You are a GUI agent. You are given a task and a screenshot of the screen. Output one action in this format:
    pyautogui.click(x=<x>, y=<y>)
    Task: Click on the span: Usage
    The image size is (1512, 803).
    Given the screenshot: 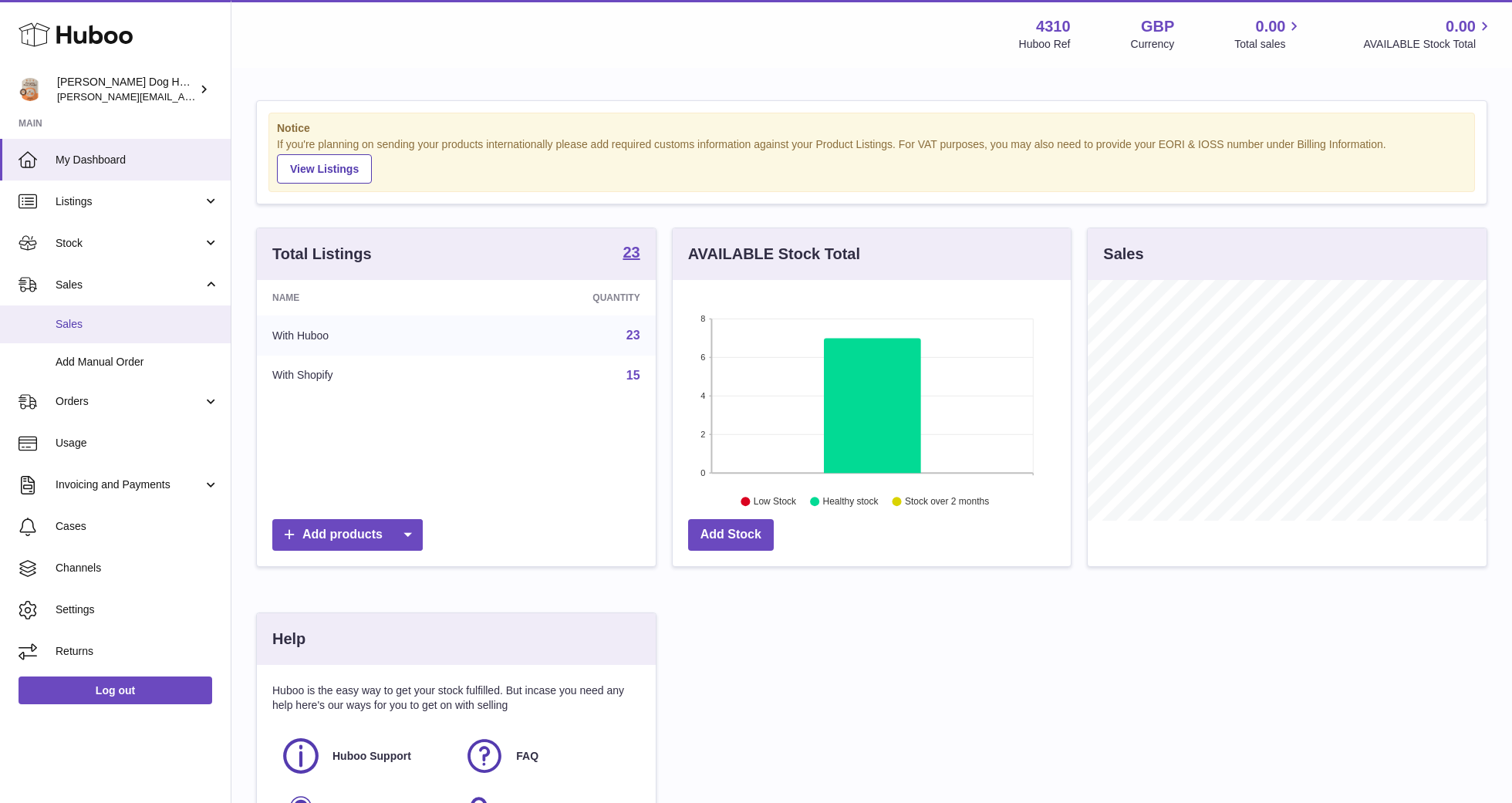 What is the action you would take?
    pyautogui.click(x=138, y=443)
    